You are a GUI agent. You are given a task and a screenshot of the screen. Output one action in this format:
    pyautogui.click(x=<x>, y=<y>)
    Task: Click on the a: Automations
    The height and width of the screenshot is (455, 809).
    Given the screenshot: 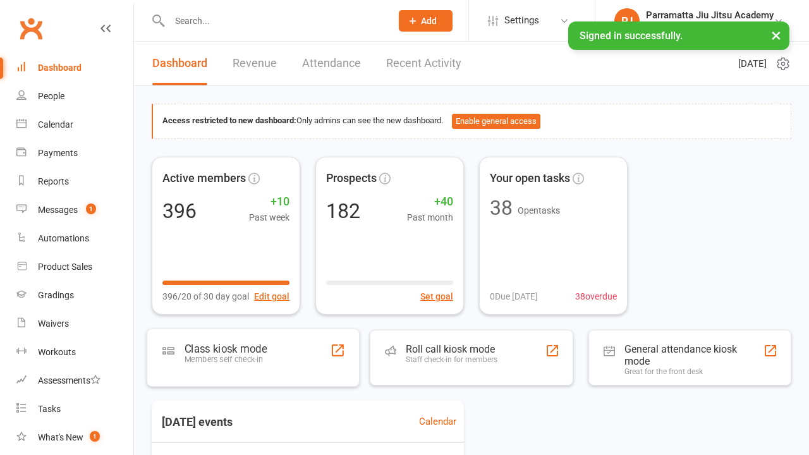 What is the action you would take?
    pyautogui.click(x=75, y=238)
    